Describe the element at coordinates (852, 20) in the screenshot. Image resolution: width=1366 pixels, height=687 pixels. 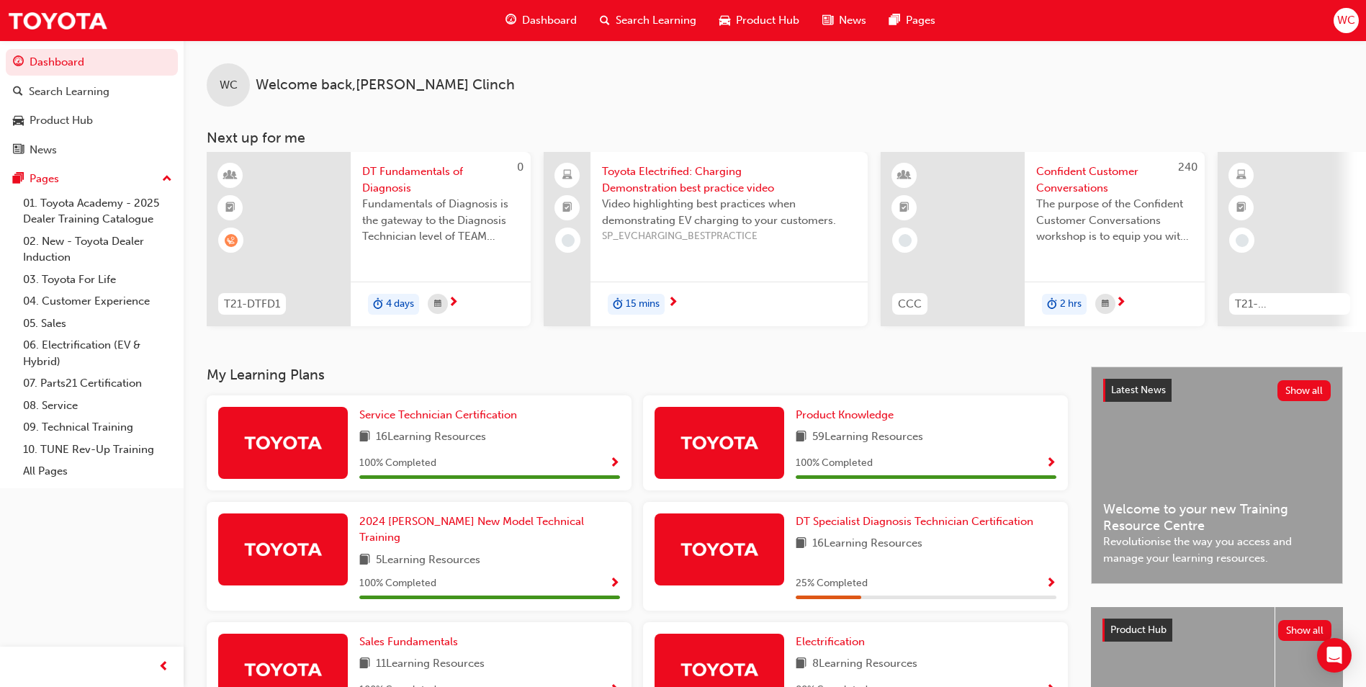
I see `span: News` at that location.